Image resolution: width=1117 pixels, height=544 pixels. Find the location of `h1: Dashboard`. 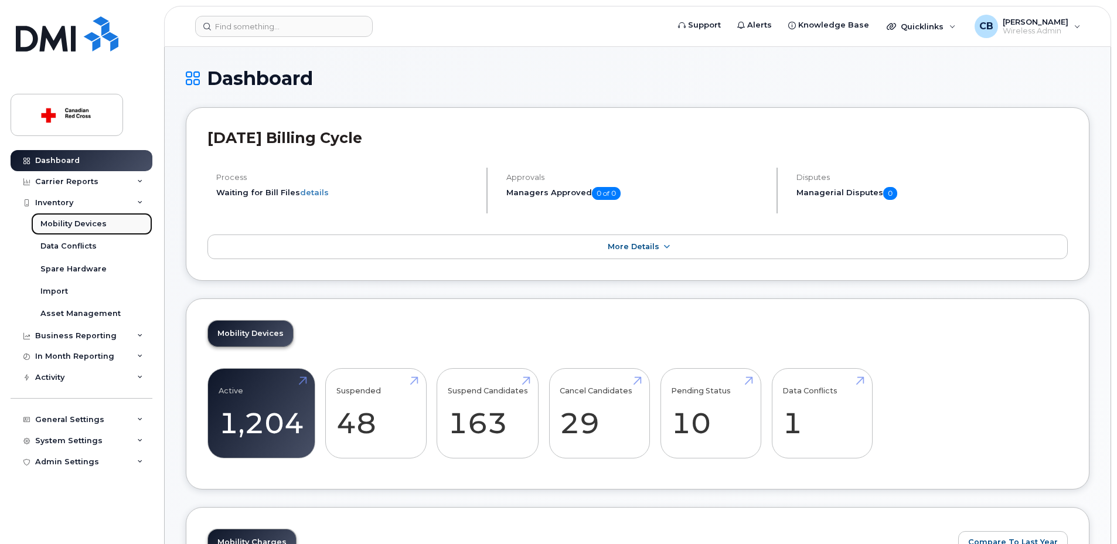

h1: Dashboard is located at coordinates (637, 78).